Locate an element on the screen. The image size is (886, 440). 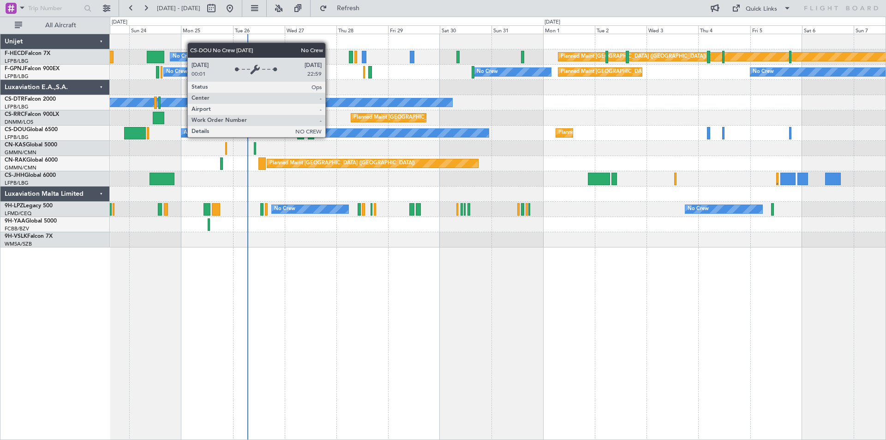
a: 9H-VSLKFalcon 7X is located at coordinates (29, 236).